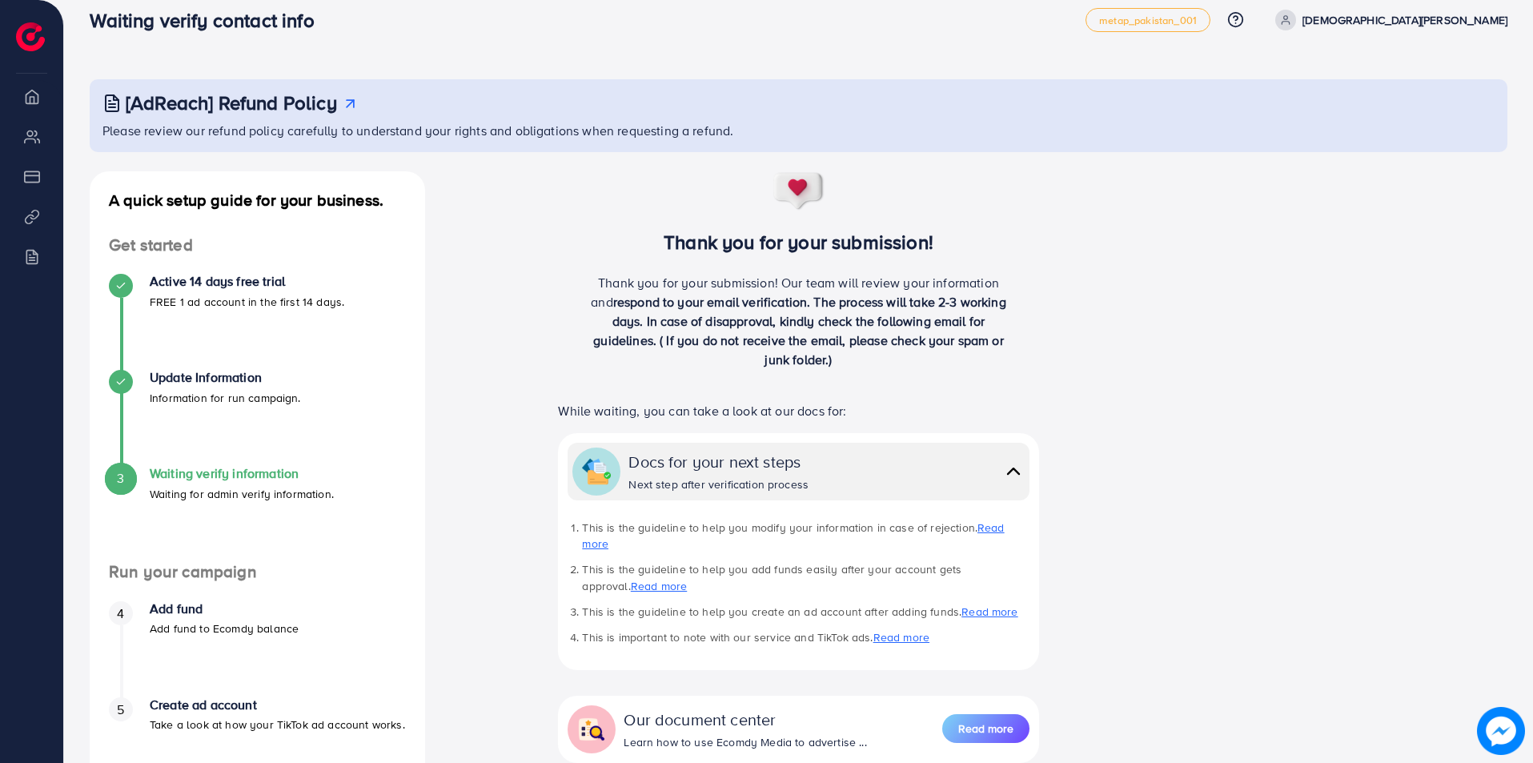 Image resolution: width=1533 pixels, height=763 pixels. Describe the element at coordinates (242, 473) in the screenshot. I see `h4: Waiting verify information` at that location.